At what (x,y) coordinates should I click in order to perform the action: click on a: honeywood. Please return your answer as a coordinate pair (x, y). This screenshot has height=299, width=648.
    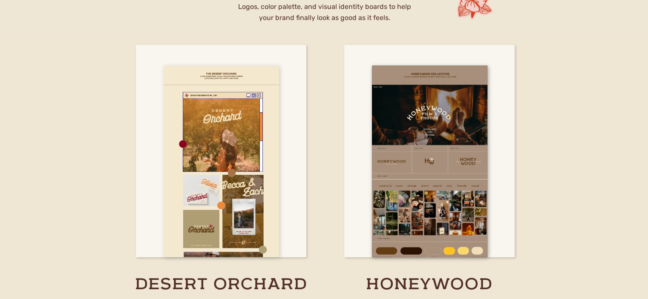
    Looking at the image, I should click on (429, 285).